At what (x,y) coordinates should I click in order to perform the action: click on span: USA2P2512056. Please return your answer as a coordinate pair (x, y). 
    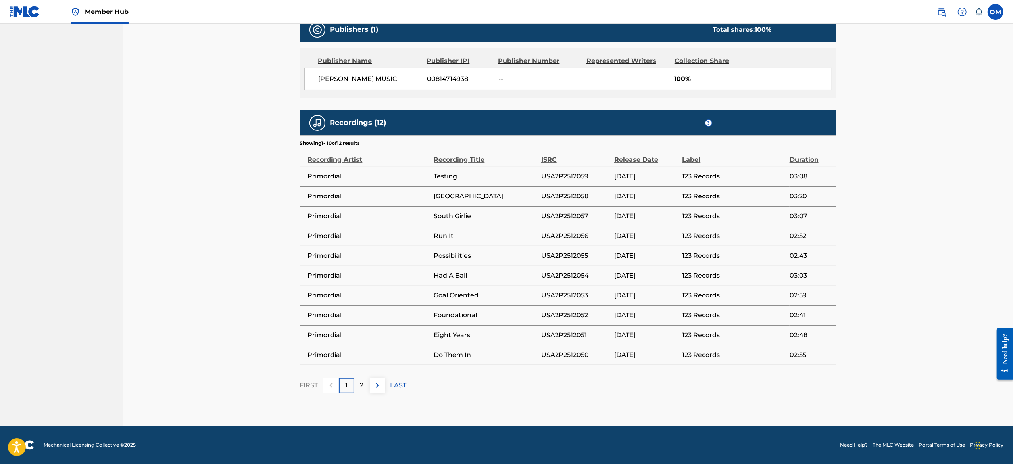
    Looking at the image, I should click on (575, 236).